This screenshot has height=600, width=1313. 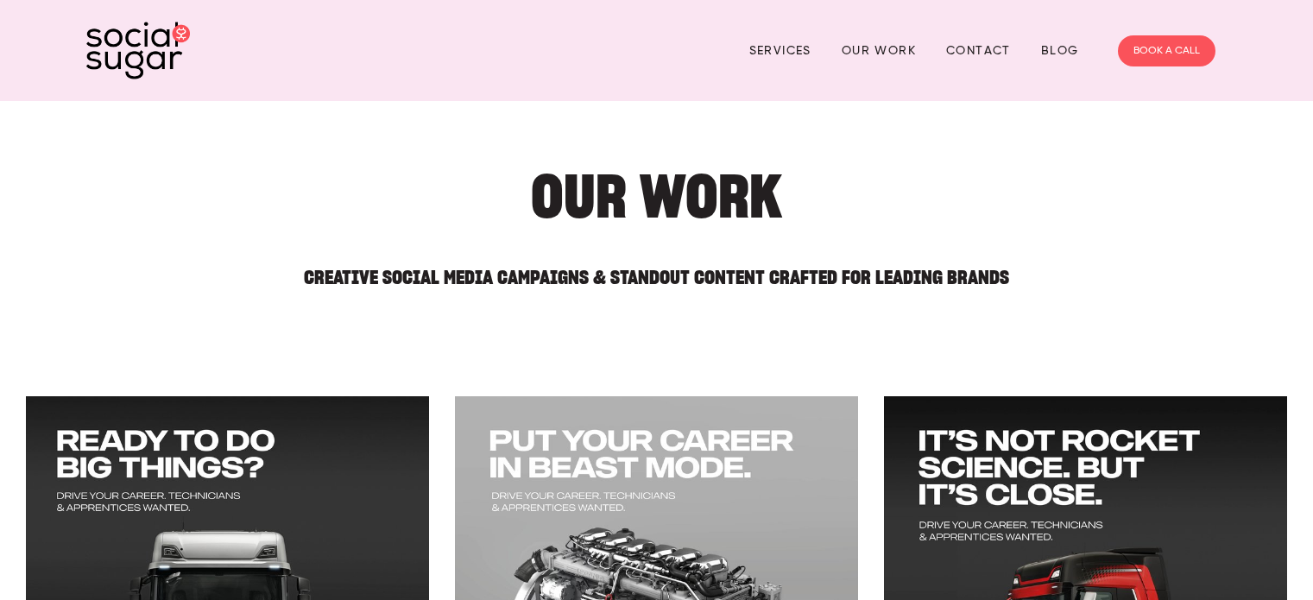 What do you see at coordinates (978, 50) in the screenshot?
I see `a: Contact` at bounding box center [978, 50].